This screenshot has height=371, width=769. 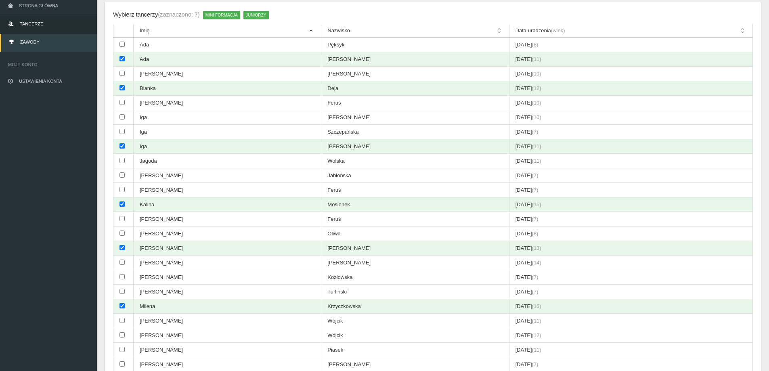 What do you see at coordinates (415, 277) in the screenshot?
I see `td: Kozłowska` at bounding box center [415, 277].